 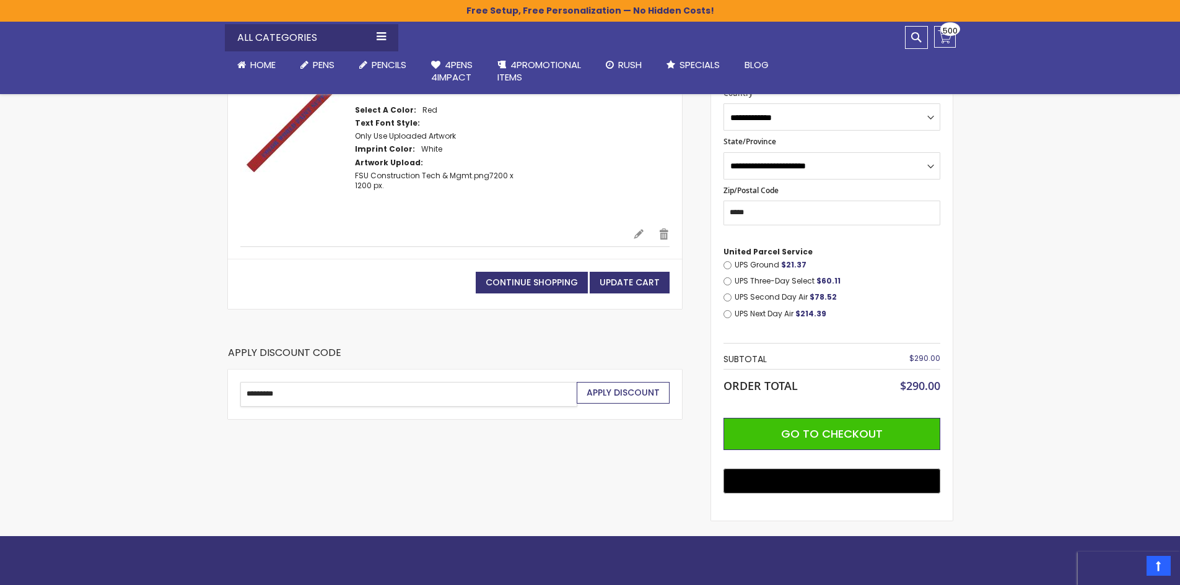 What do you see at coordinates (950, 30) in the screenshot?
I see `span: 500` at bounding box center [950, 30].